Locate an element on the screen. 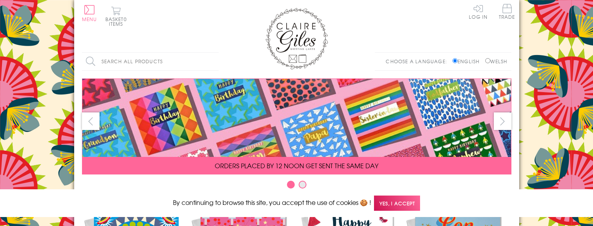 The width and height of the screenshot is (593, 226). div: Carousel Pagination is located at coordinates (297, 186).